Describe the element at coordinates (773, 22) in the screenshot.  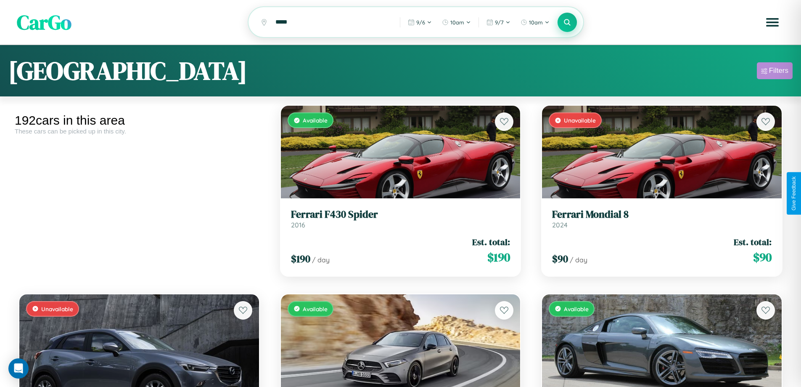
I see `button: Open menu` at that location.